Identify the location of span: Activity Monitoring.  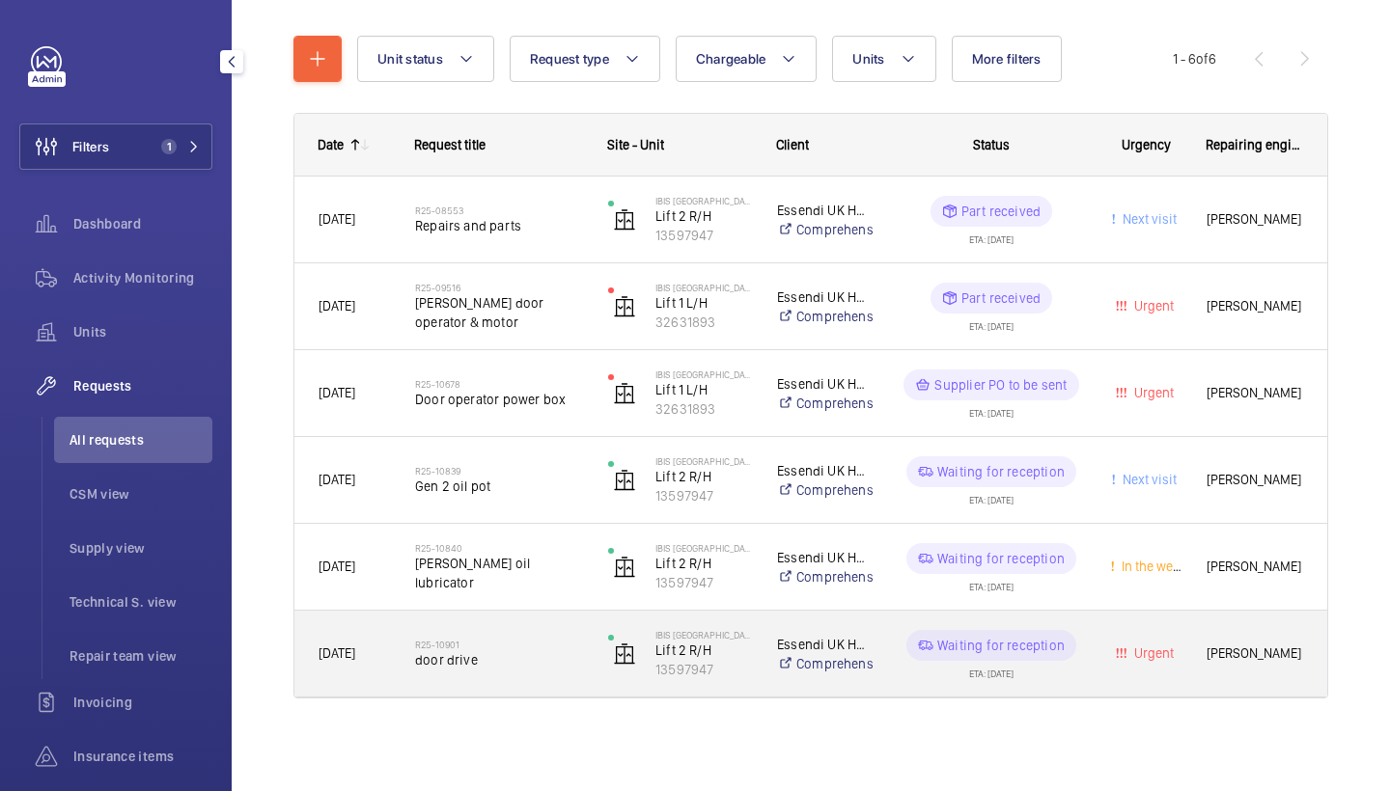
(143, 278).